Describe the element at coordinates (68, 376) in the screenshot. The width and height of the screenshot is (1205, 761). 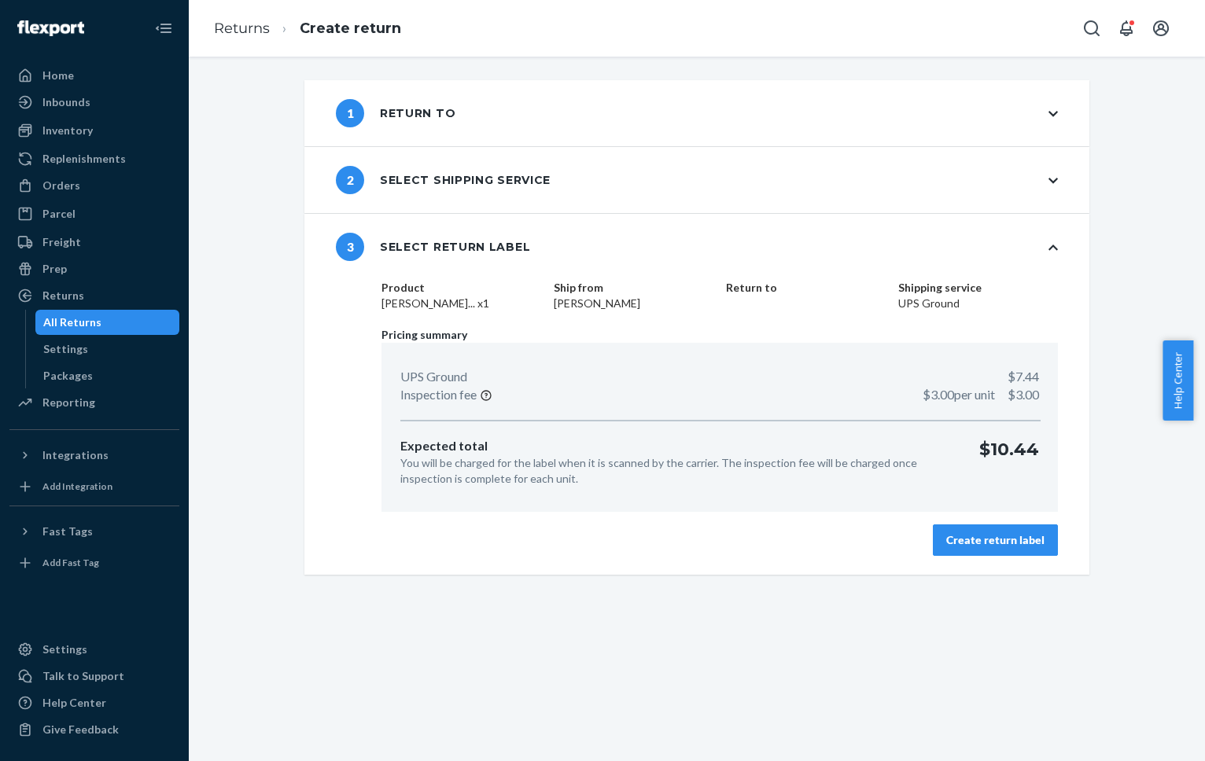
I see `div: Packages` at that location.